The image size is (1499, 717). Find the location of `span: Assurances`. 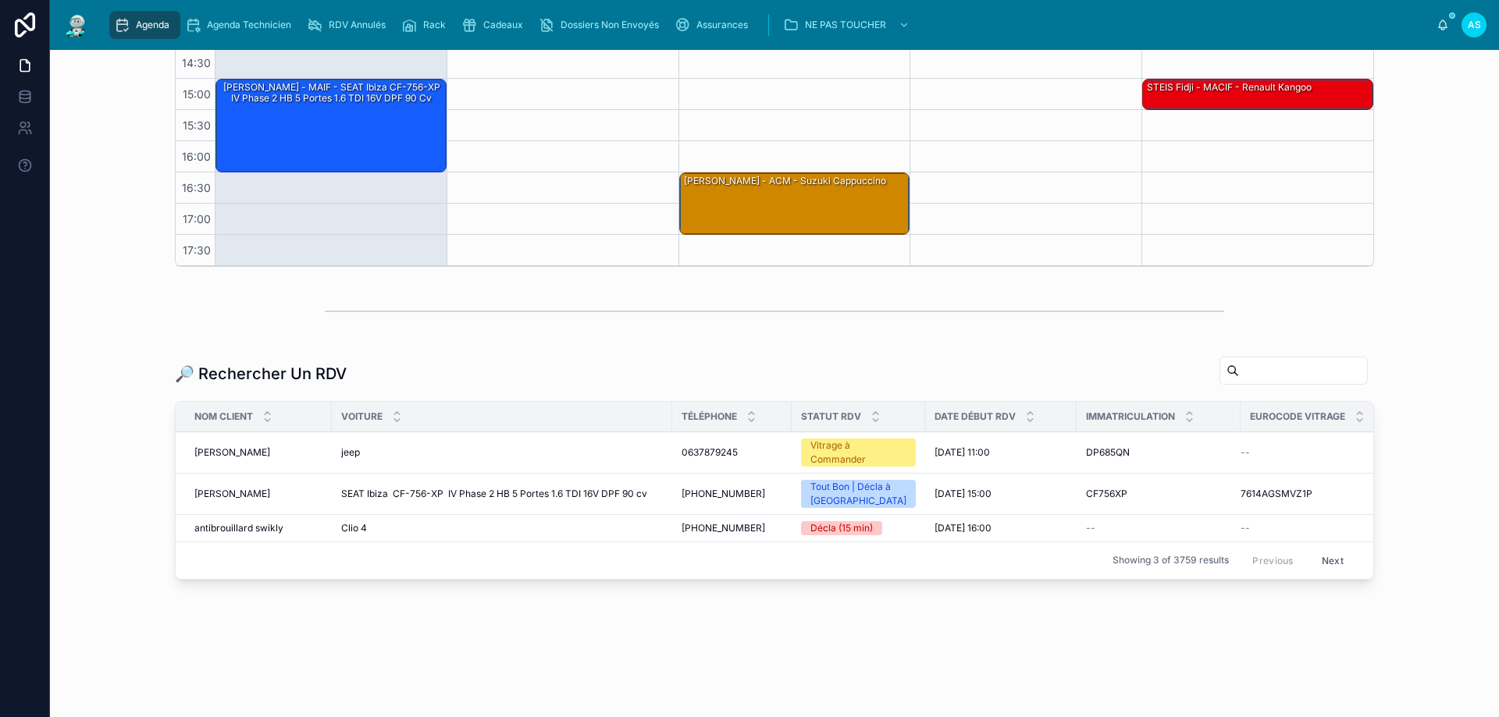

span: Assurances is located at coordinates (722, 25).